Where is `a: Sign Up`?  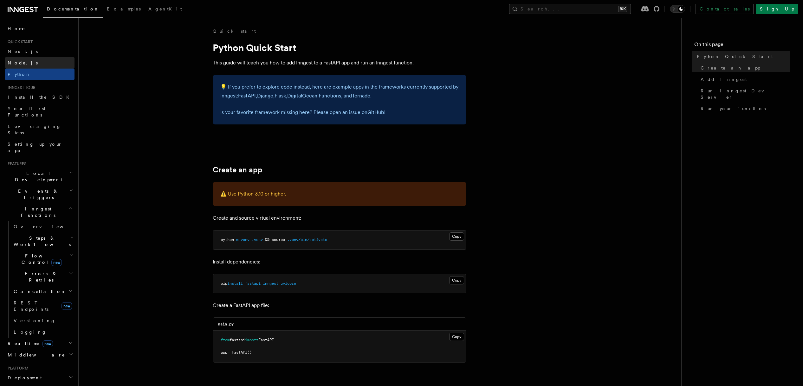
a: Sign Up is located at coordinates (777, 9).